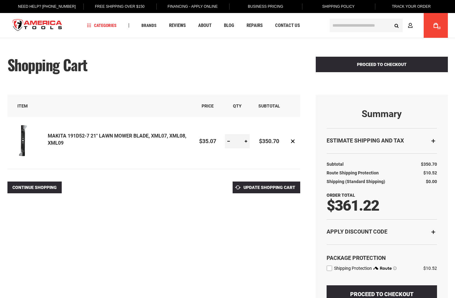 The width and height of the screenshot is (455, 298). Describe the element at coordinates (229, 25) in the screenshot. I see `a: Blog` at that location.